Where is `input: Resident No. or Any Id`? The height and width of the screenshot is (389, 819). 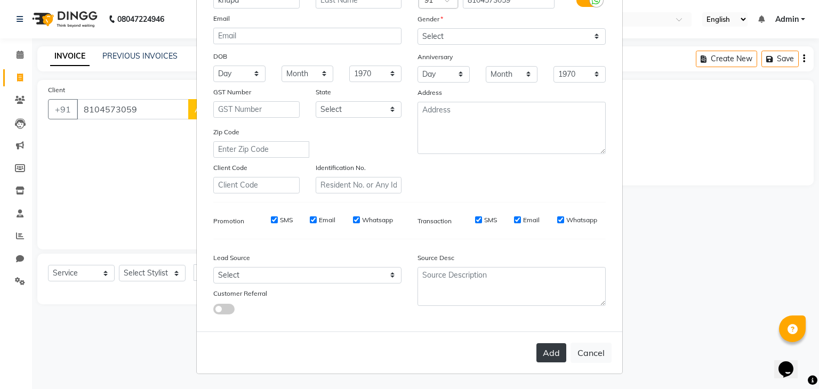 input: Resident No. or Any Id is located at coordinates (359, 185).